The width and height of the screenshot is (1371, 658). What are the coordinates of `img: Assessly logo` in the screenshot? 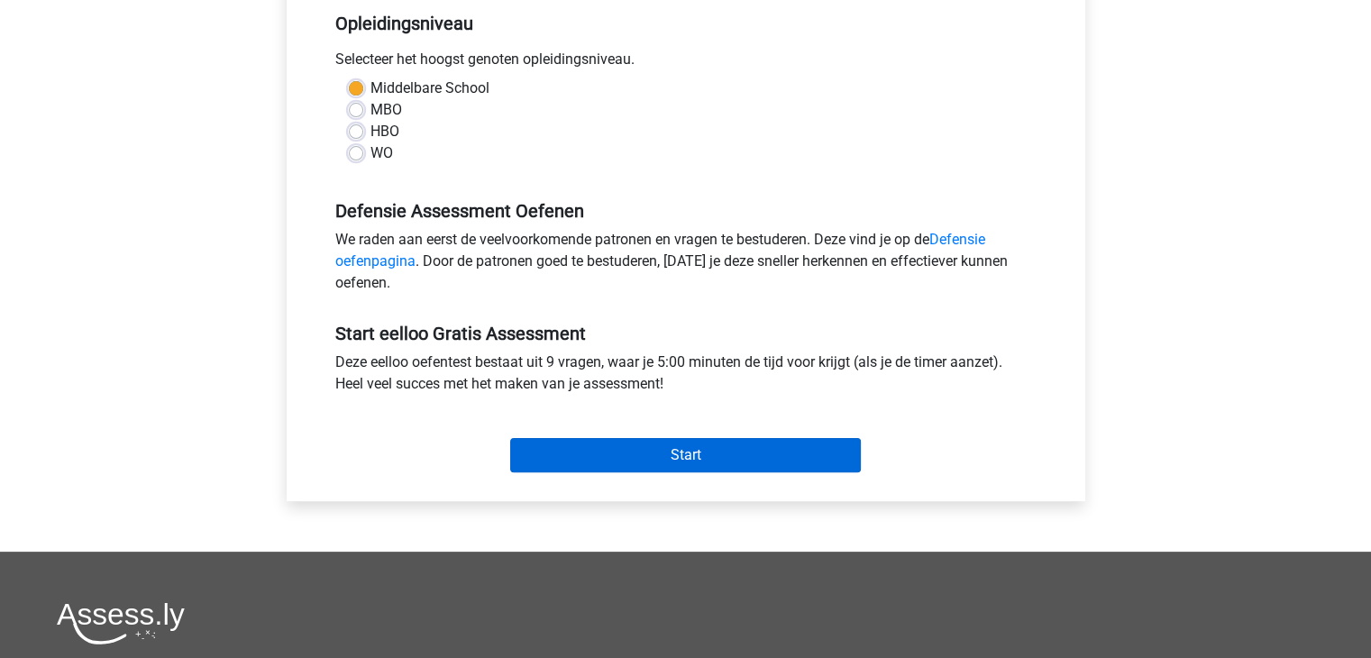 It's located at (121, 623).